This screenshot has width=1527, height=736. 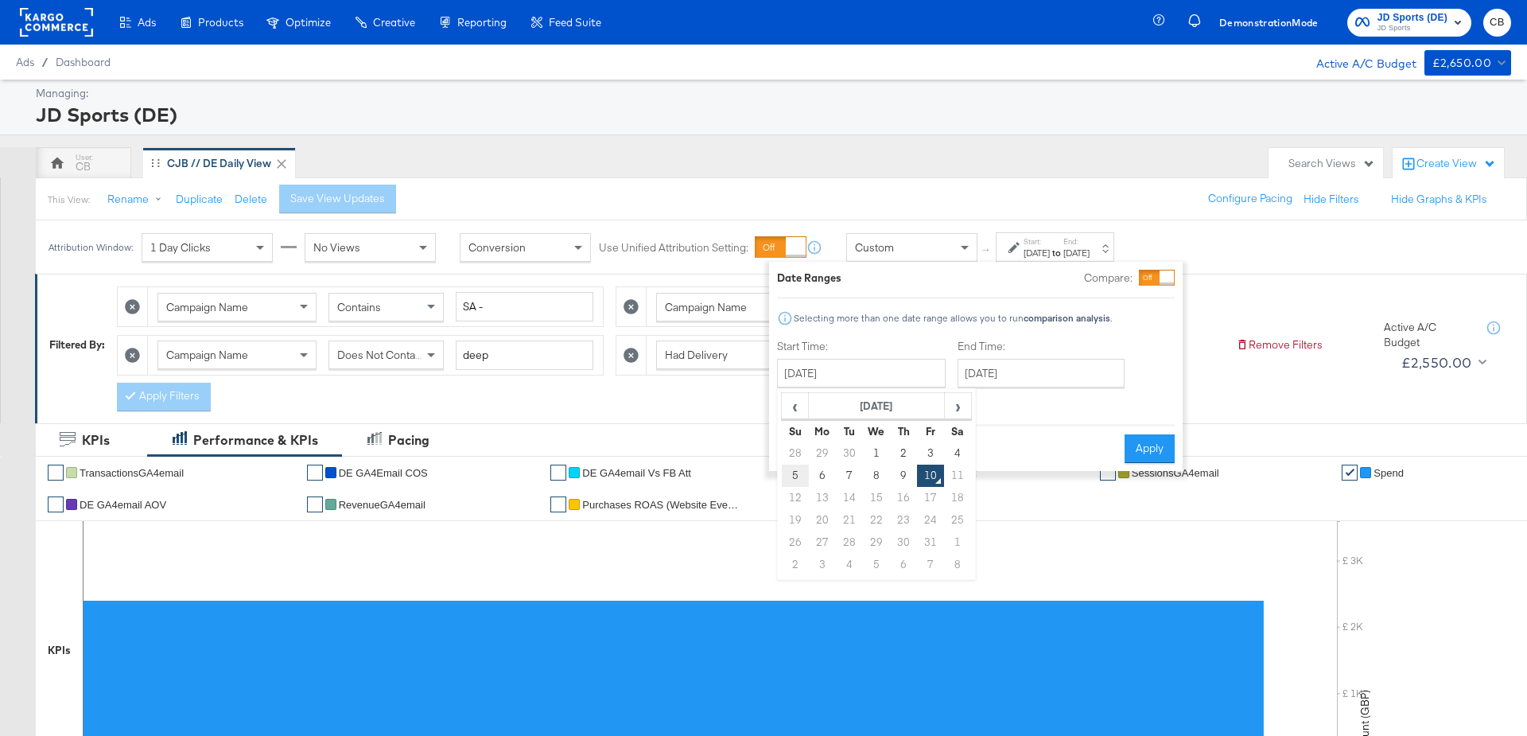 I want to click on span: Conversion, so click(x=497, y=247).